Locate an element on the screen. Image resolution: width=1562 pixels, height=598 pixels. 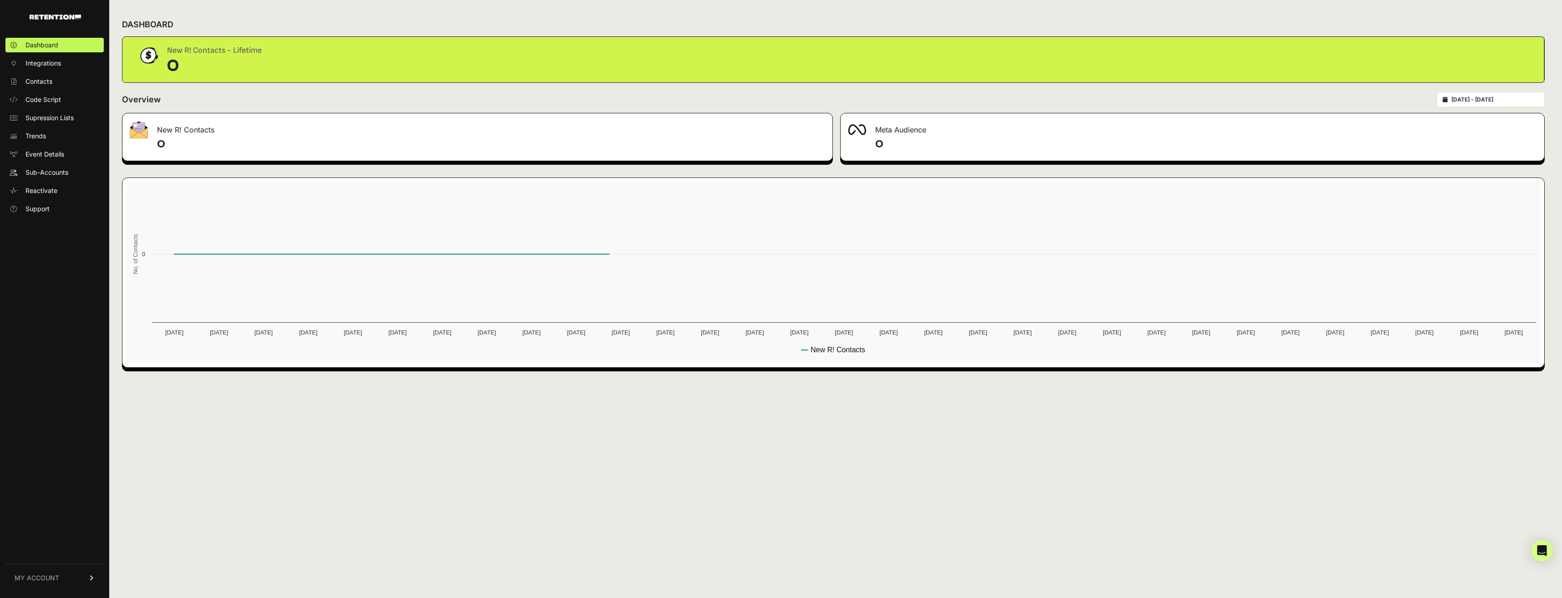
div: New R! Contacts - Lifetime is located at coordinates (214, 51).